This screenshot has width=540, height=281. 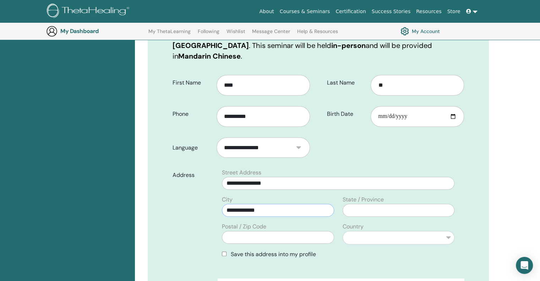 What do you see at coordinates (192, 175) in the screenshot?
I see `label: Address` at bounding box center [192, 175].